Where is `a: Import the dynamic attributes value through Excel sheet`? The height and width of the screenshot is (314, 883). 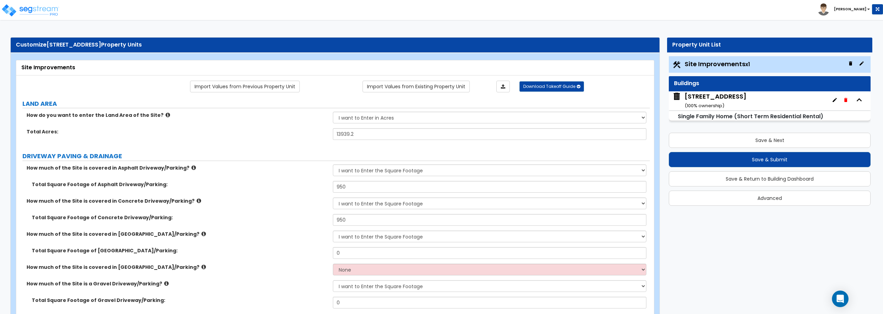
a: Import the dynamic attributes value through Excel sheet is located at coordinates (503, 87).